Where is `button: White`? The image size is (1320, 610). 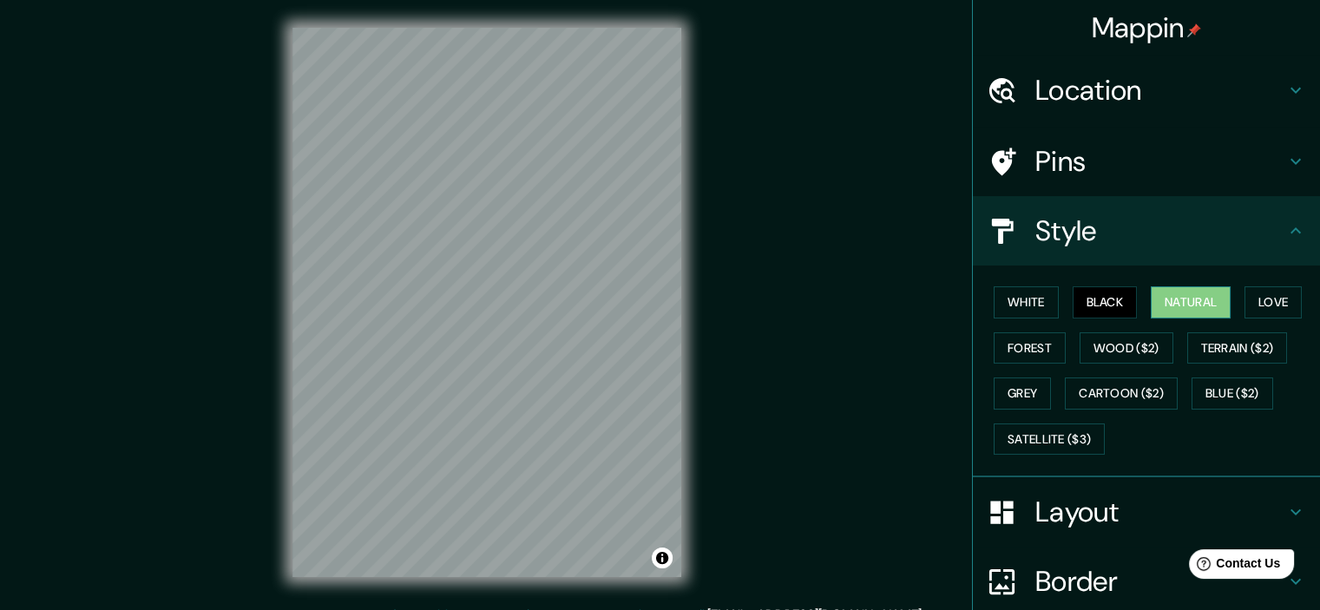 button: White is located at coordinates (1026, 302).